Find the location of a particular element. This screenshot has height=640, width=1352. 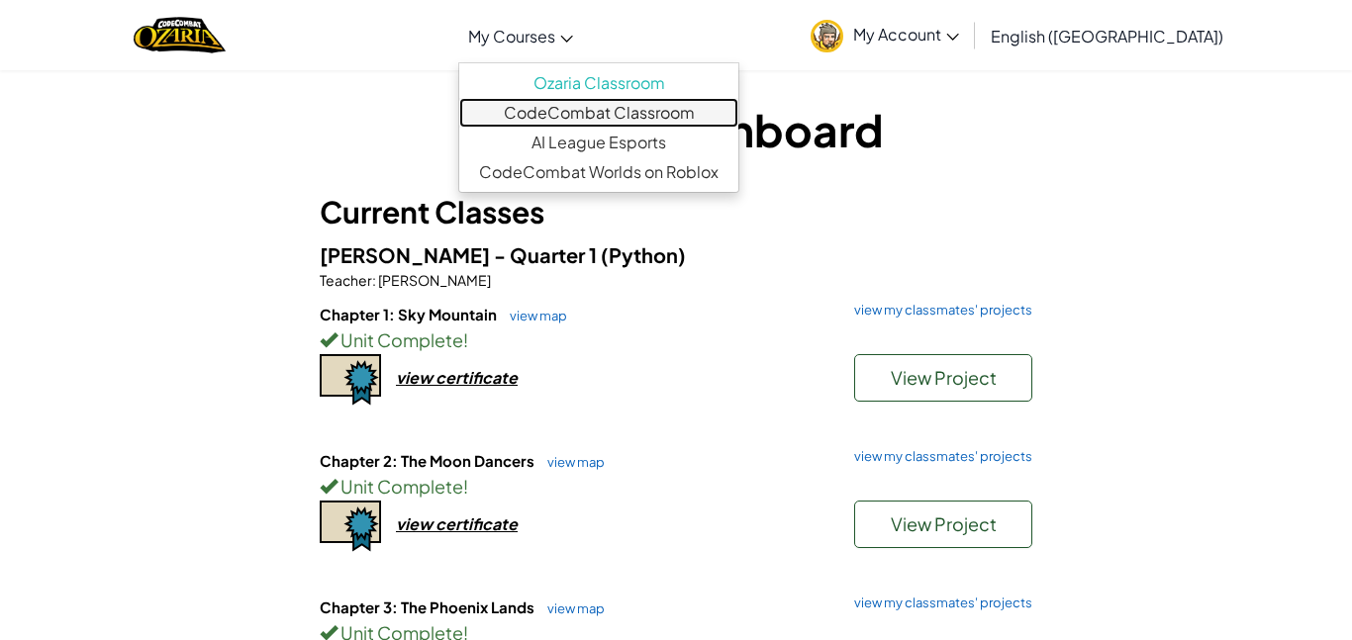

span: (Python) is located at coordinates (643, 254).